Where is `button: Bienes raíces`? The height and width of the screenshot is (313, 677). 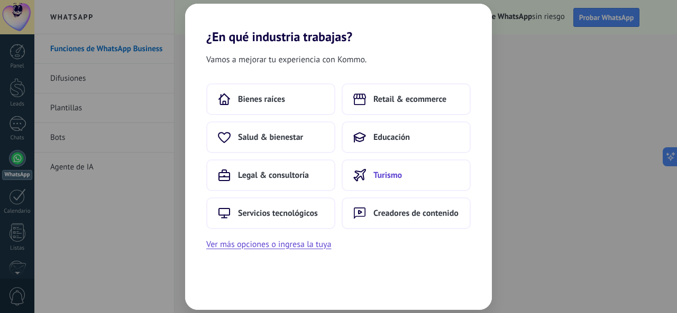 button: Bienes raíces is located at coordinates (271, 99).